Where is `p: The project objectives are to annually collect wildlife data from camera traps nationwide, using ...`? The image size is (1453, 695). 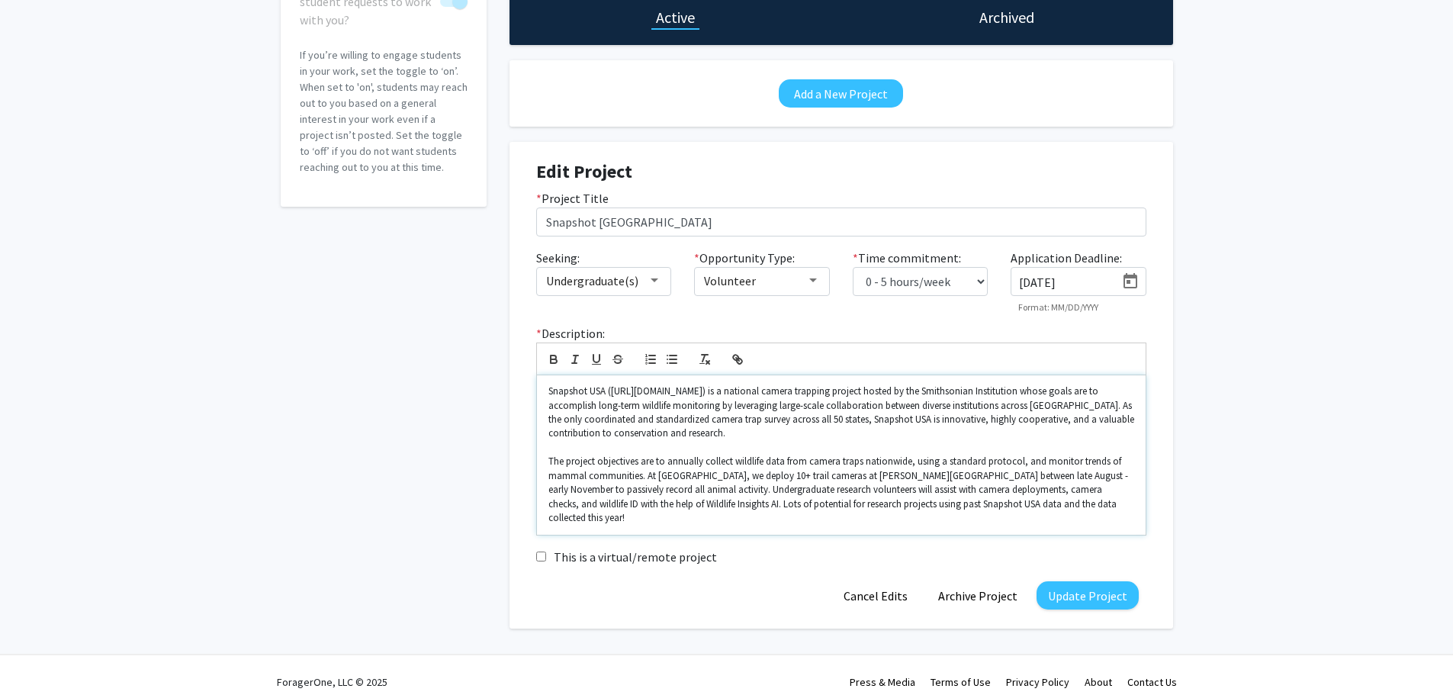 p: The project objectives are to annually collect wildlife data from camera traps nationwide, using ... is located at coordinates (841, 490).